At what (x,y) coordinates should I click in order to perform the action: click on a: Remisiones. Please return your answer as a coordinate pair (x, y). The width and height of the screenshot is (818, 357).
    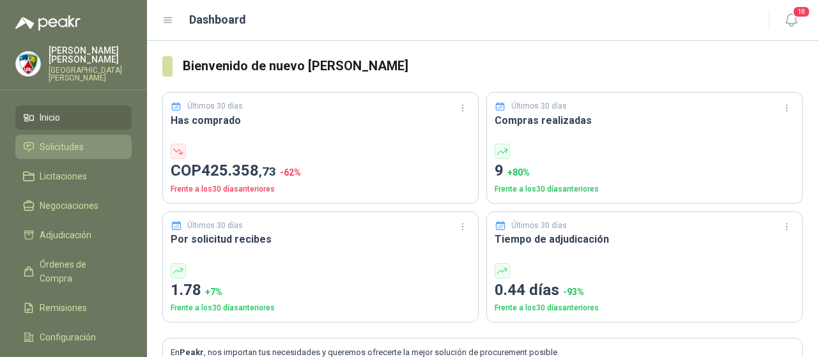
    Looking at the image, I should click on (74, 308).